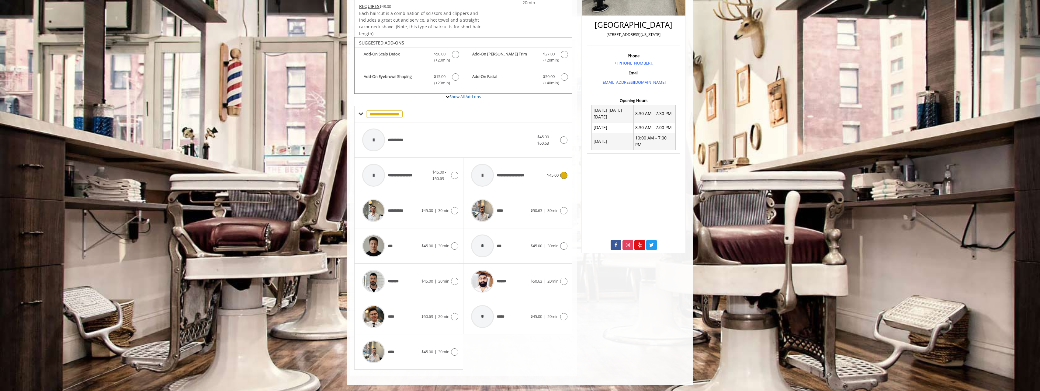 The image size is (1040, 391). What do you see at coordinates (463, 65) in the screenshot?
I see `div: The Made Man Haircut Add-onS` at bounding box center [463, 65].